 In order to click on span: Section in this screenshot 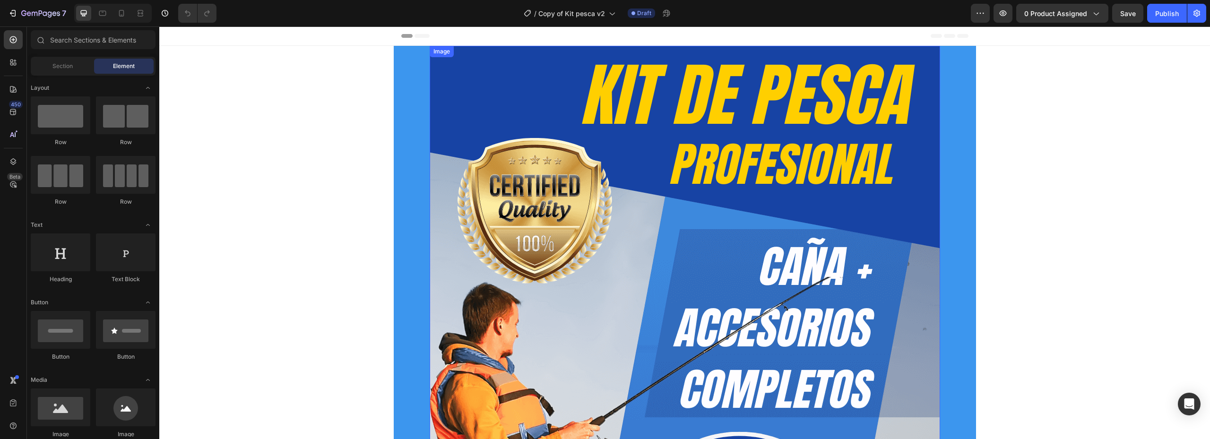, I will do `click(62, 66)`.